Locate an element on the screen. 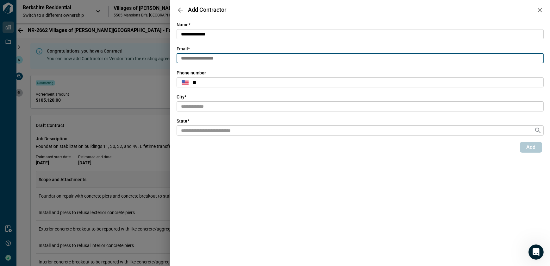 Image resolution: width=550 pixels, height=266 pixels. span: Name * is located at coordinates (183, 25).